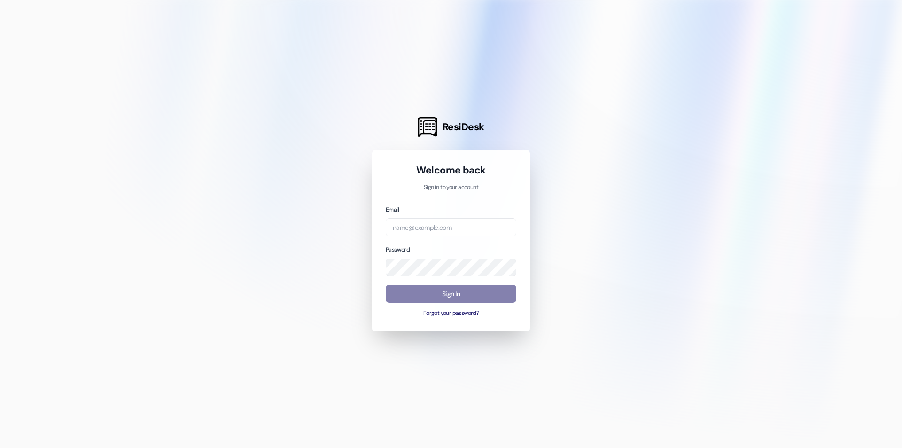 The height and width of the screenshot is (448, 902). I want to click on label: Password, so click(397, 249).